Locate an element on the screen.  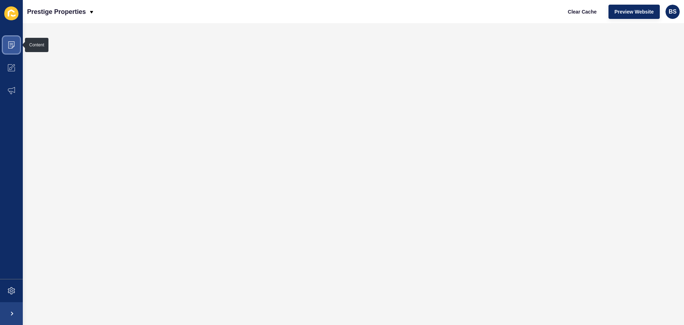
span: Preview Website is located at coordinates (634, 12).